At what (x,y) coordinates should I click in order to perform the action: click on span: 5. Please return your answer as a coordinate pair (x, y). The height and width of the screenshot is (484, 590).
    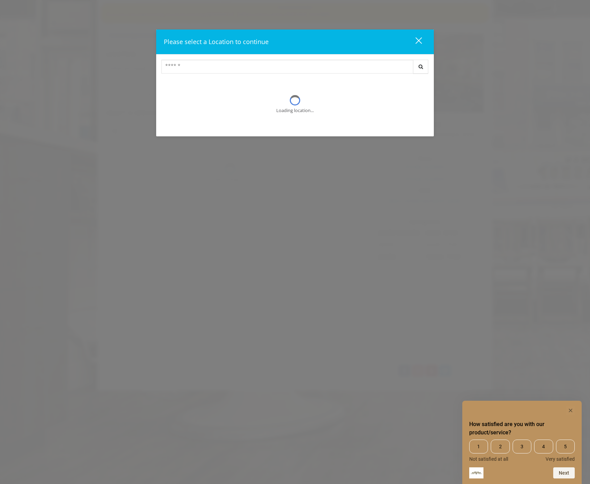
    Looking at the image, I should click on (565, 446).